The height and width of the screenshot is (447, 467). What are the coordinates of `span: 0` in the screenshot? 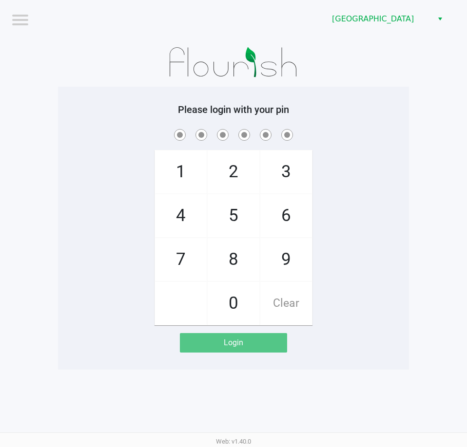 It's located at (233, 304).